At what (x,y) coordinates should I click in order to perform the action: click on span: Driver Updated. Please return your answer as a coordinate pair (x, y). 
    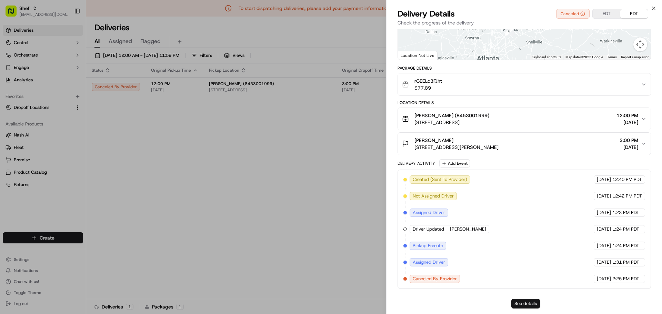
    Looking at the image, I should click on (428, 229).